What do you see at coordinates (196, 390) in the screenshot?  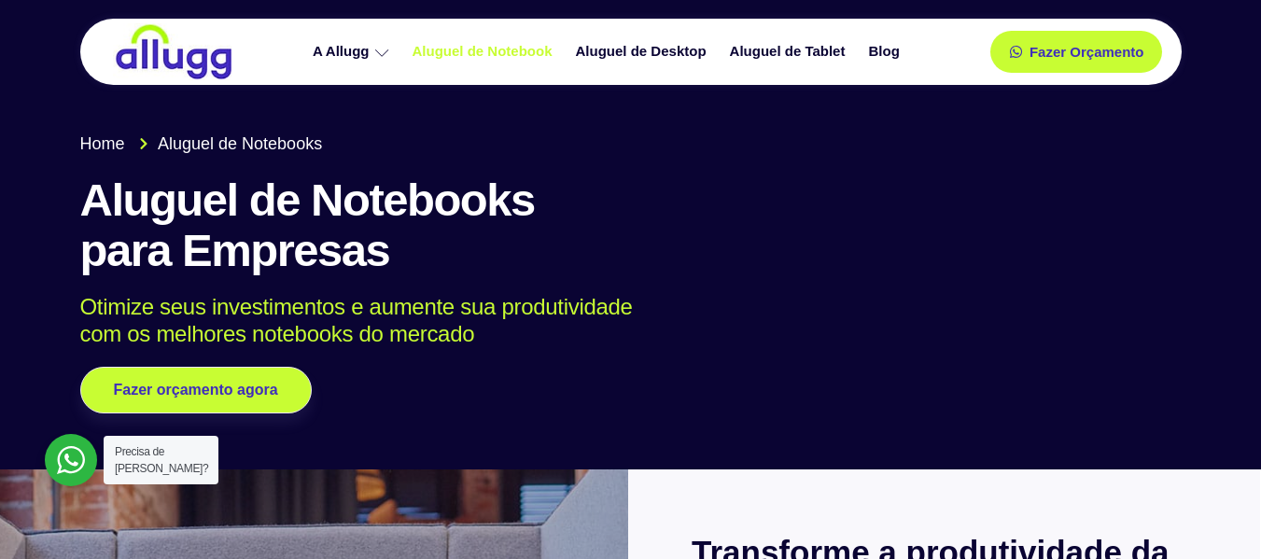 I see `a: Fazer orçamento agora` at bounding box center [196, 390].